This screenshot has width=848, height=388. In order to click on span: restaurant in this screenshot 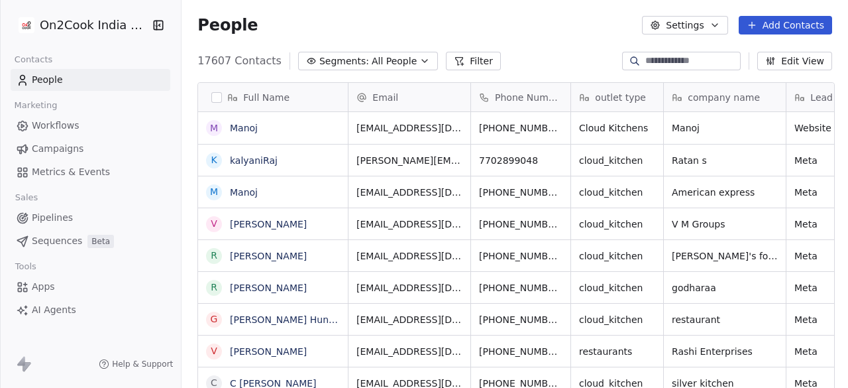, I will do `click(725, 319)`.